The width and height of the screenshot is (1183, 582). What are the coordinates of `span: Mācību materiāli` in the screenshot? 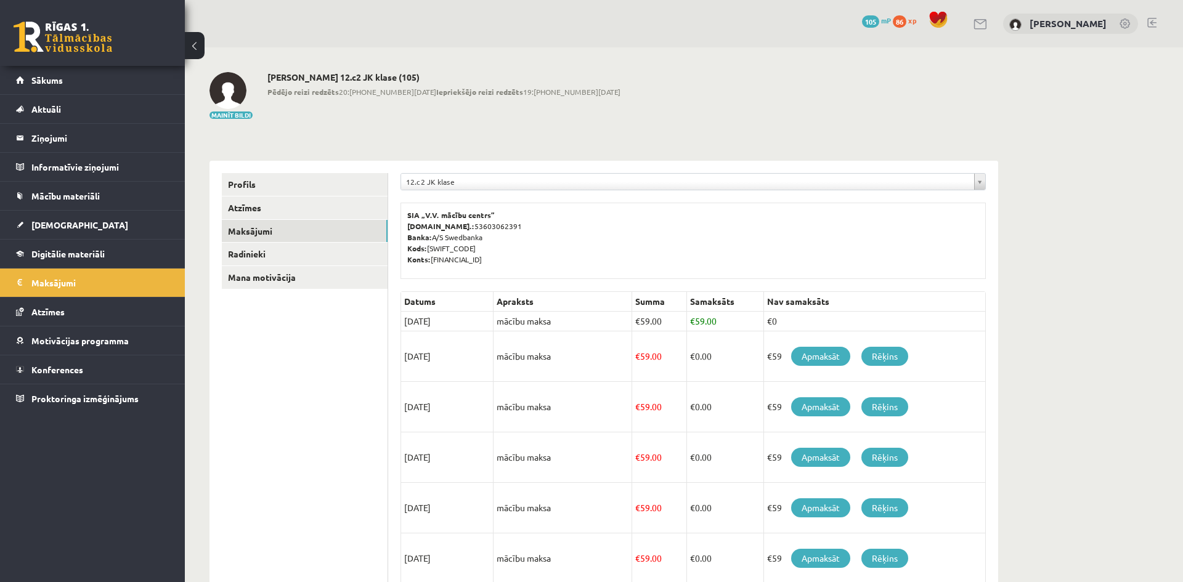 It's located at (65, 196).